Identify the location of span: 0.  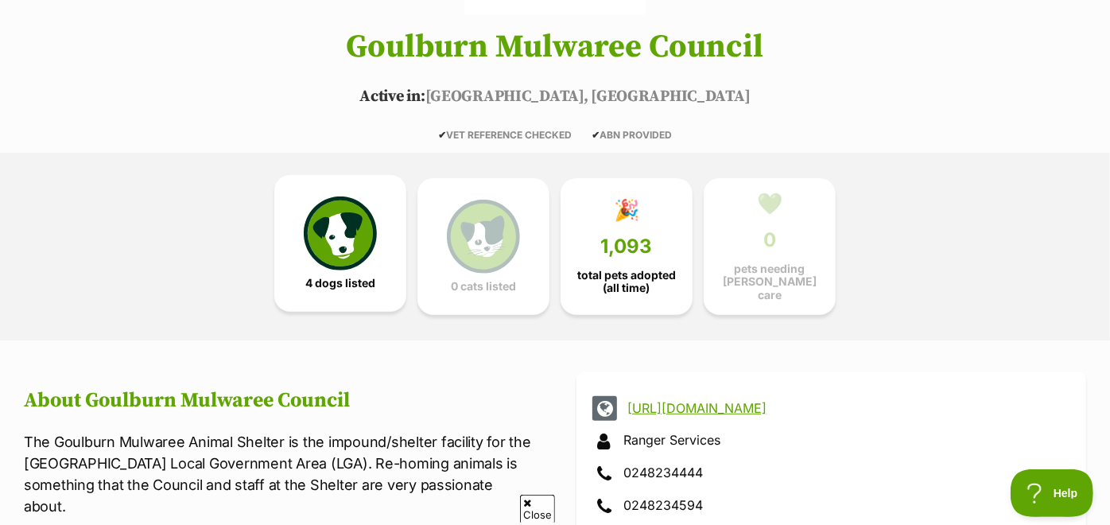
(770, 240).